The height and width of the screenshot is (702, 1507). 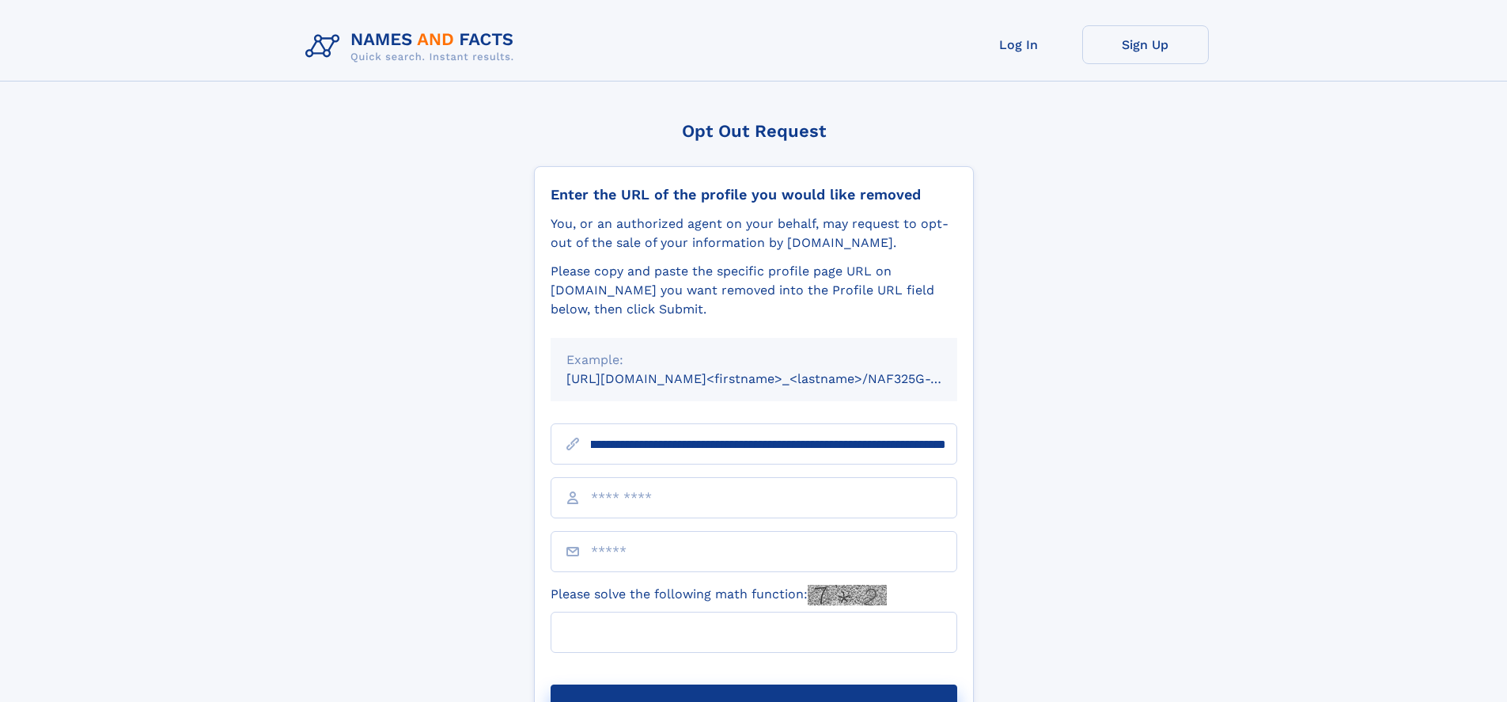 I want to click on a: Sign Up, so click(x=1146, y=44).